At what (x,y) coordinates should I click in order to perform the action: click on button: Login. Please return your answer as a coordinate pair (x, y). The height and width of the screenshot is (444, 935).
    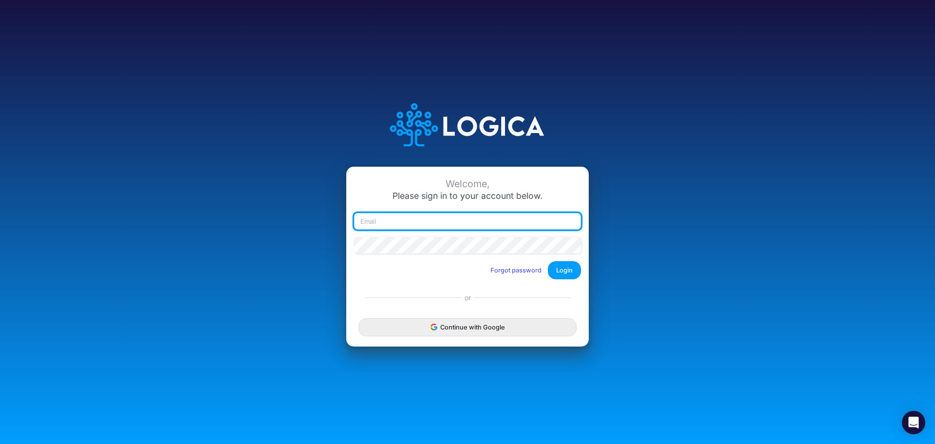
    Looking at the image, I should click on (565, 270).